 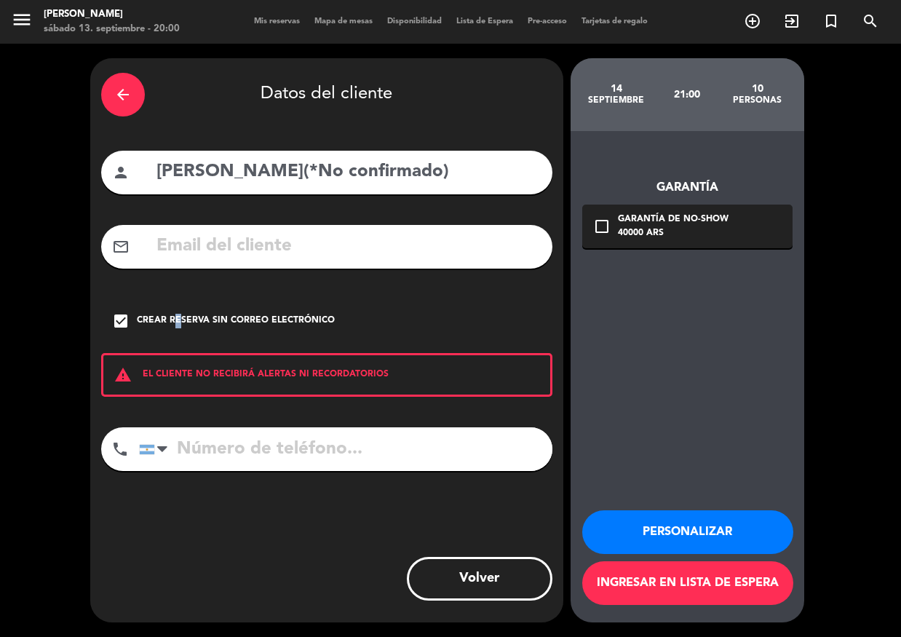 I want to click on i: turned_in_not, so click(x=831, y=21).